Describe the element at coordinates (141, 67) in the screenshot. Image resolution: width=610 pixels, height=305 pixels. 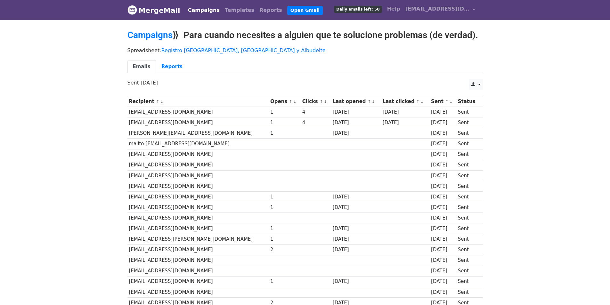
I see `a: Emails` at that location.